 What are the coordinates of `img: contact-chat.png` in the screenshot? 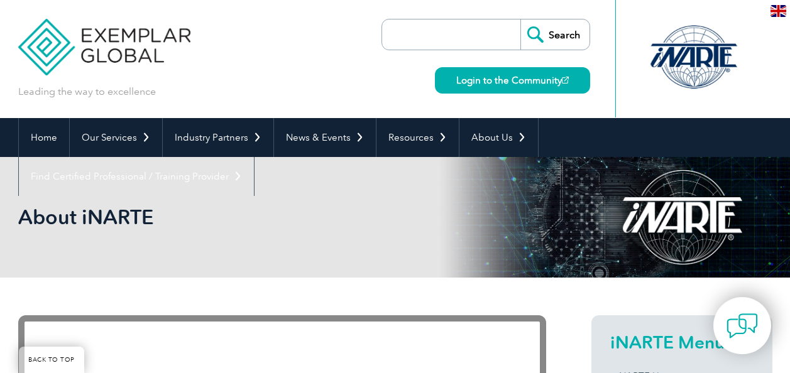 It's located at (742, 326).